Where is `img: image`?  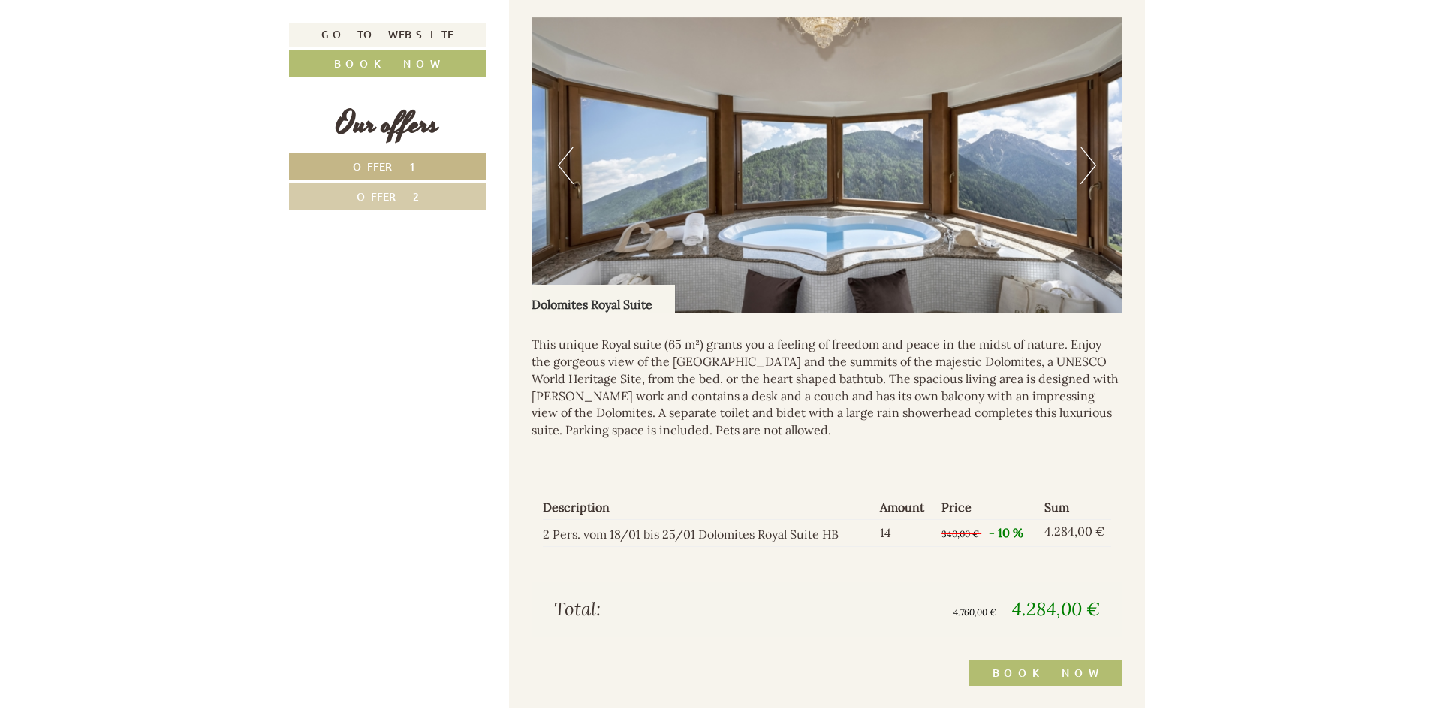
img: image is located at coordinates (827, 165).